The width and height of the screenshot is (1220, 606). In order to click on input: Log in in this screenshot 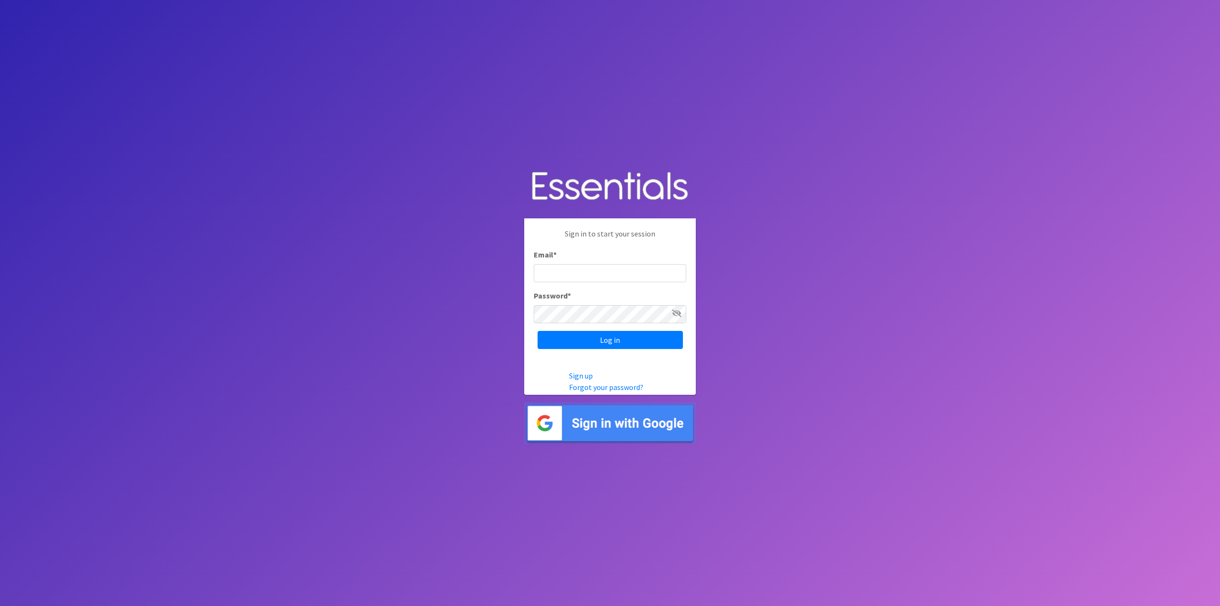, I will do `click(610, 340)`.